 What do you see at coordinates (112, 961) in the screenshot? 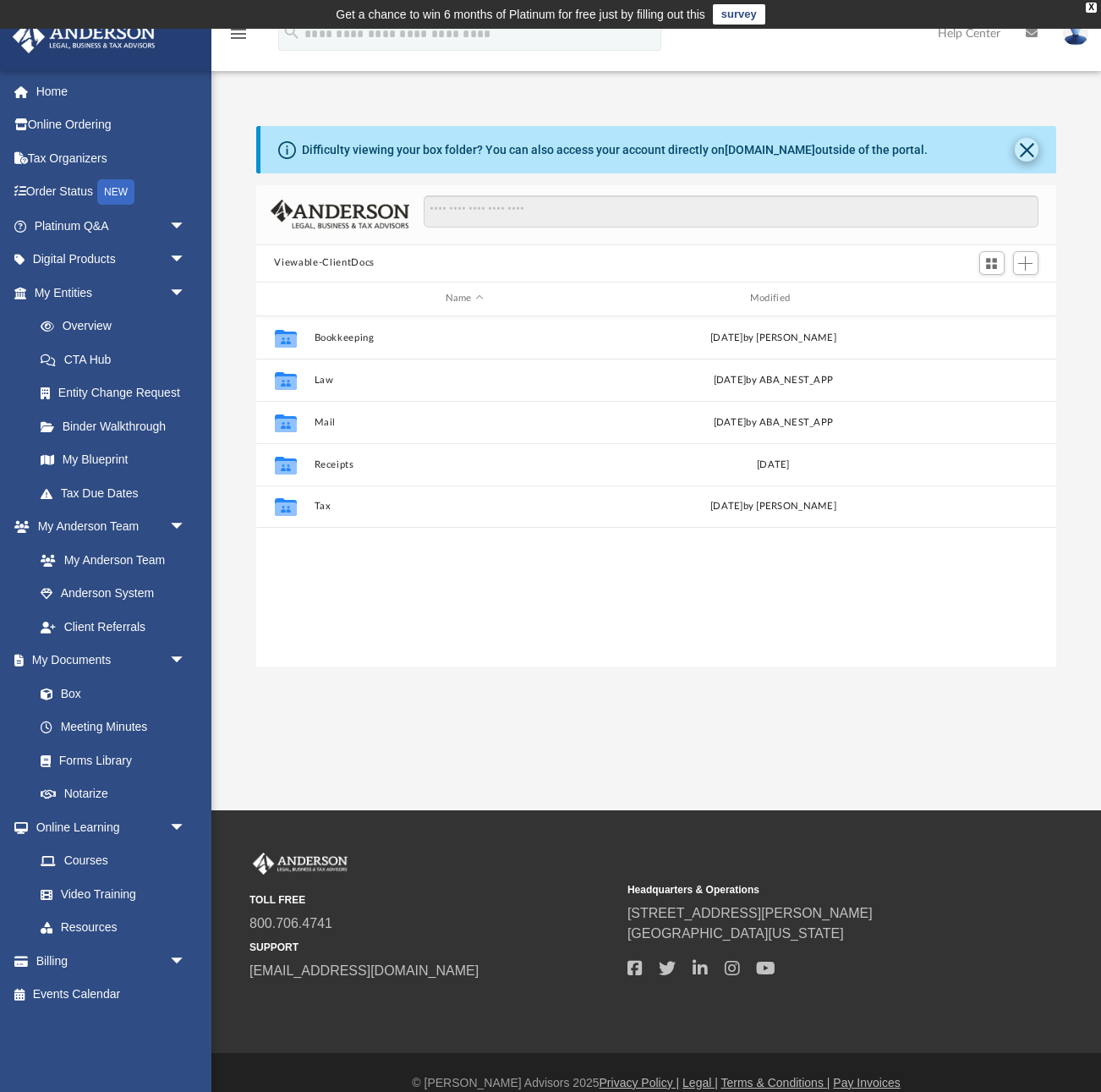
I see `a: Billingarrow_drop_down` at bounding box center [112, 961].